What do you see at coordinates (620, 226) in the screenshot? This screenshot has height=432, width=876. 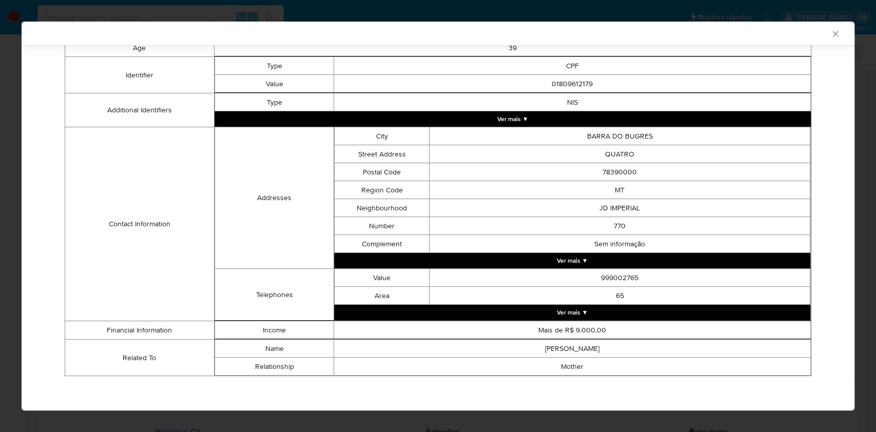 I see `td: 770` at bounding box center [620, 226].